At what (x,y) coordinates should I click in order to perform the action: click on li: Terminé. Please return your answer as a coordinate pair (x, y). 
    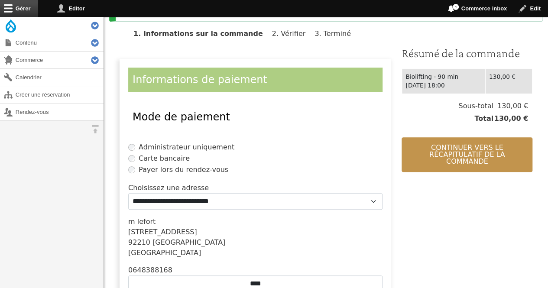
    Looking at the image, I should click on (336, 33).